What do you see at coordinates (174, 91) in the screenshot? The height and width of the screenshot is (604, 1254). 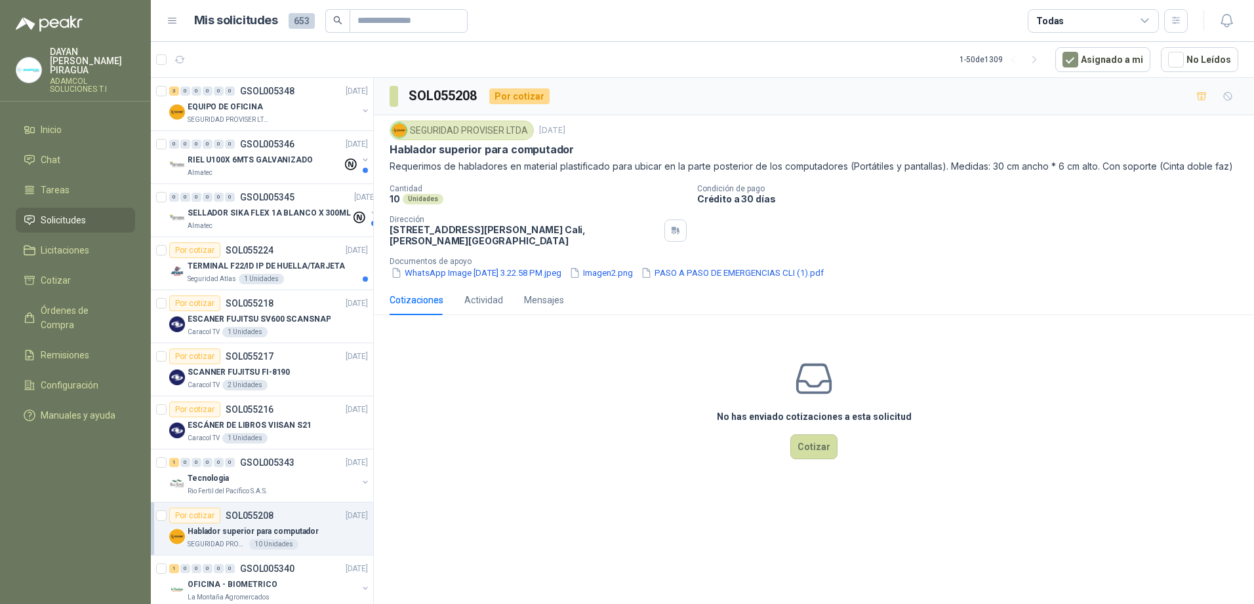 I see `div: 3` at bounding box center [174, 91].